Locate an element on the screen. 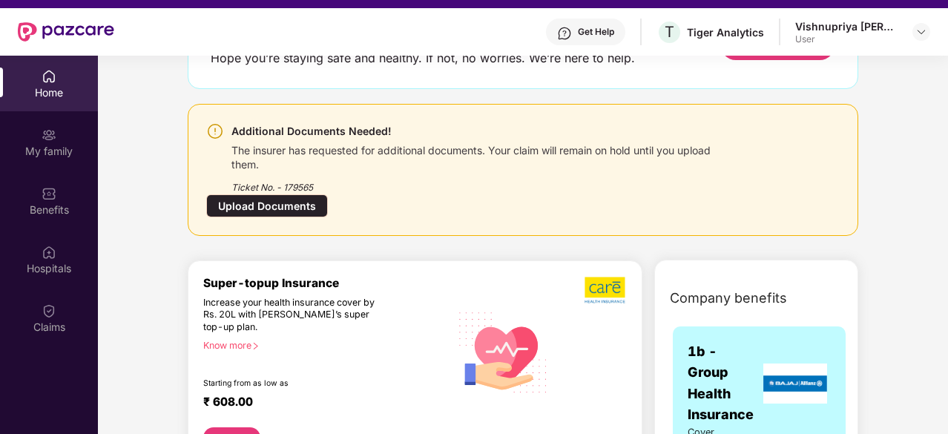 The height and width of the screenshot is (434, 948). img: b5dec4f62d2307b9de63beb79f102df3.png is located at coordinates (605, 290).